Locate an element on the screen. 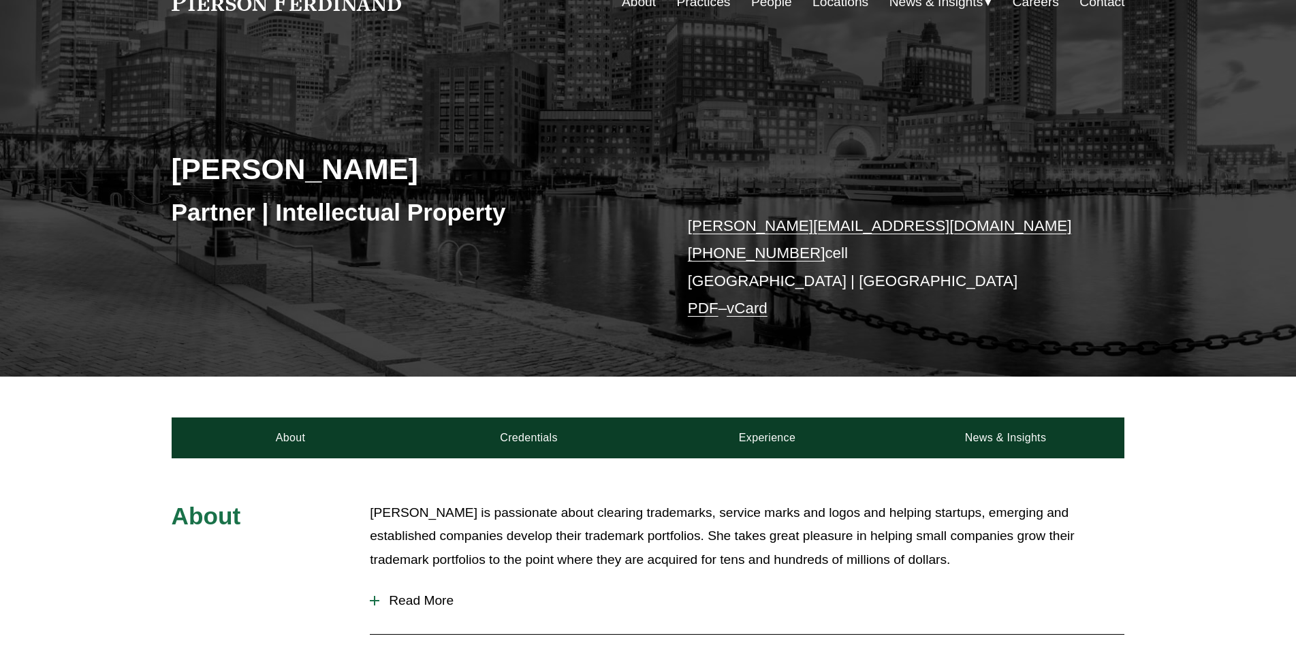 The height and width of the screenshot is (664, 1296). h3: Partner | Intellectual Property is located at coordinates (410, 212).